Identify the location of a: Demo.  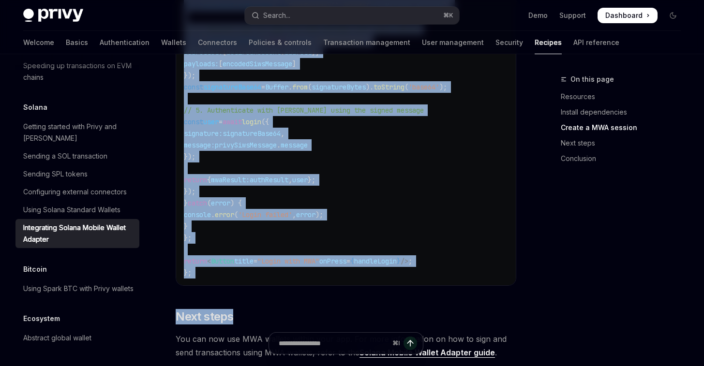
(538, 15).